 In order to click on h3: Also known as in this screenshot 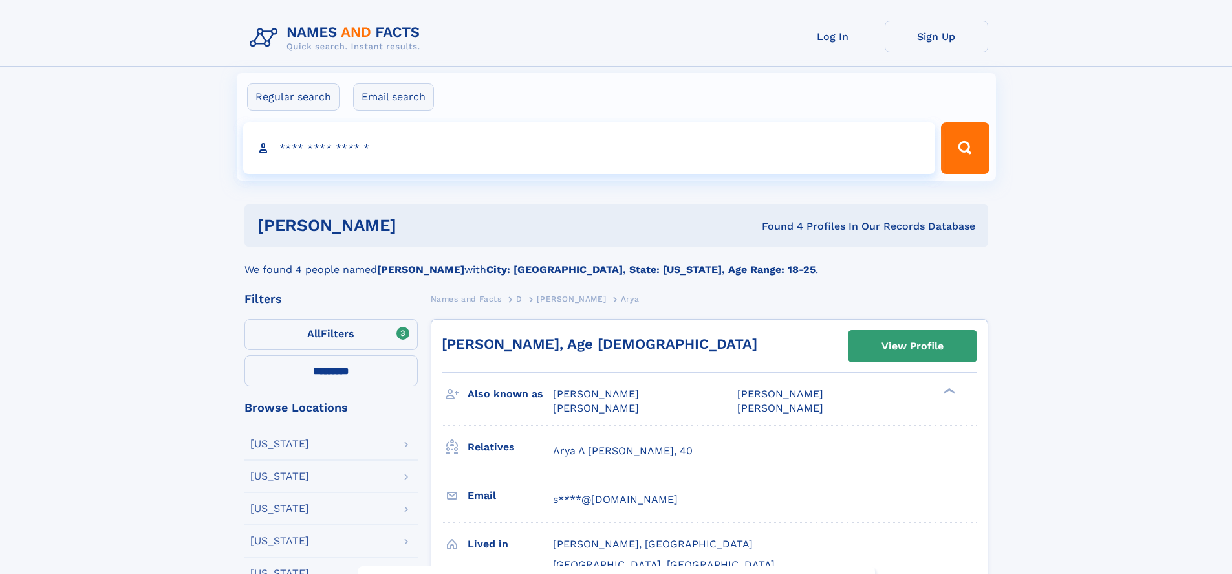, I will do `click(510, 394)`.